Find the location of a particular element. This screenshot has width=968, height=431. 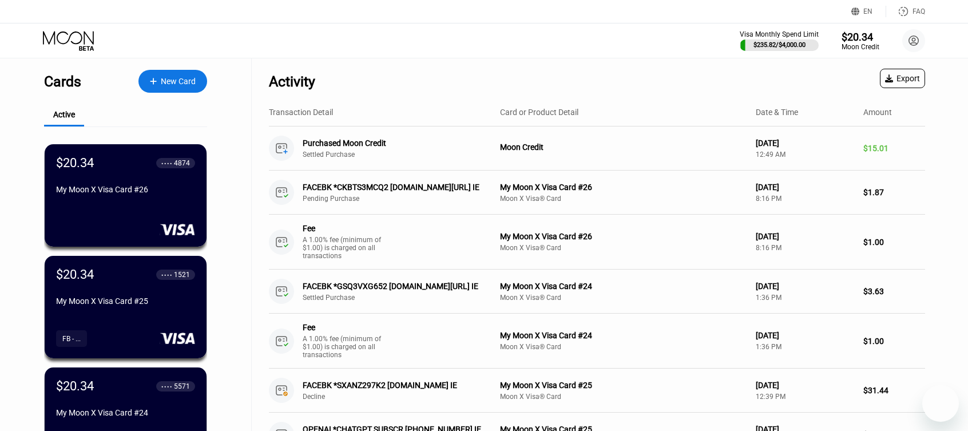

div: Export is located at coordinates (902, 78).